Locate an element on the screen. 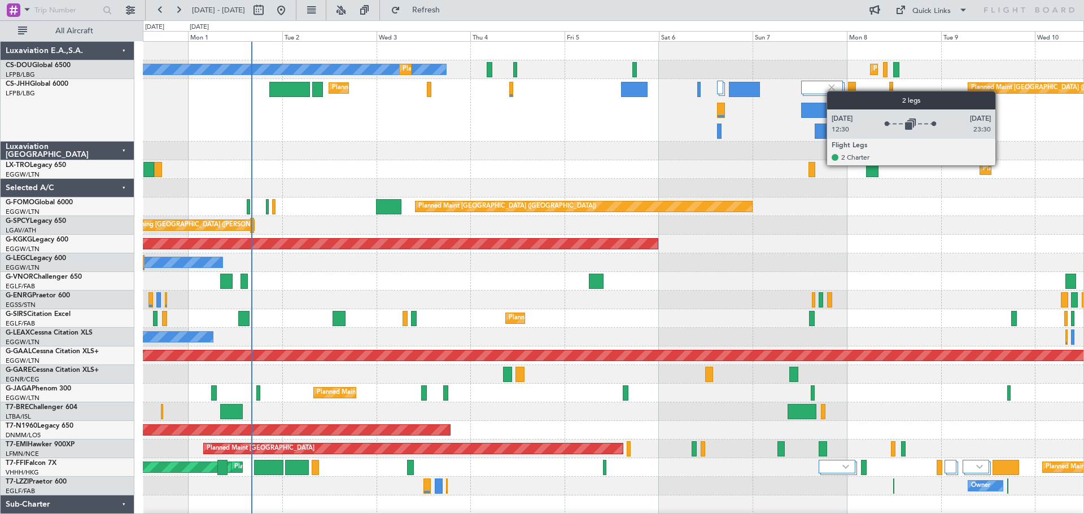  img: gray-close.svg is located at coordinates (831, 87).